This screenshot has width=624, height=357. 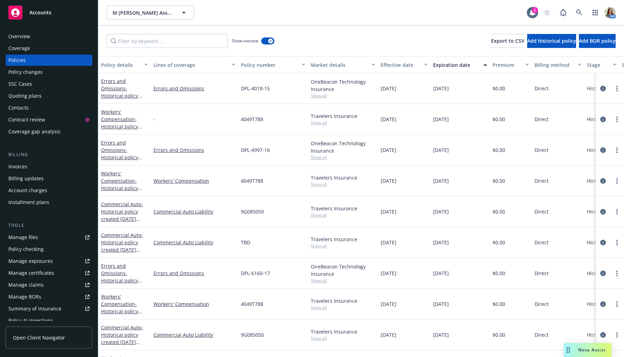 What do you see at coordinates (273, 65) in the screenshot?
I see `button: Policy number` at bounding box center [273, 65].